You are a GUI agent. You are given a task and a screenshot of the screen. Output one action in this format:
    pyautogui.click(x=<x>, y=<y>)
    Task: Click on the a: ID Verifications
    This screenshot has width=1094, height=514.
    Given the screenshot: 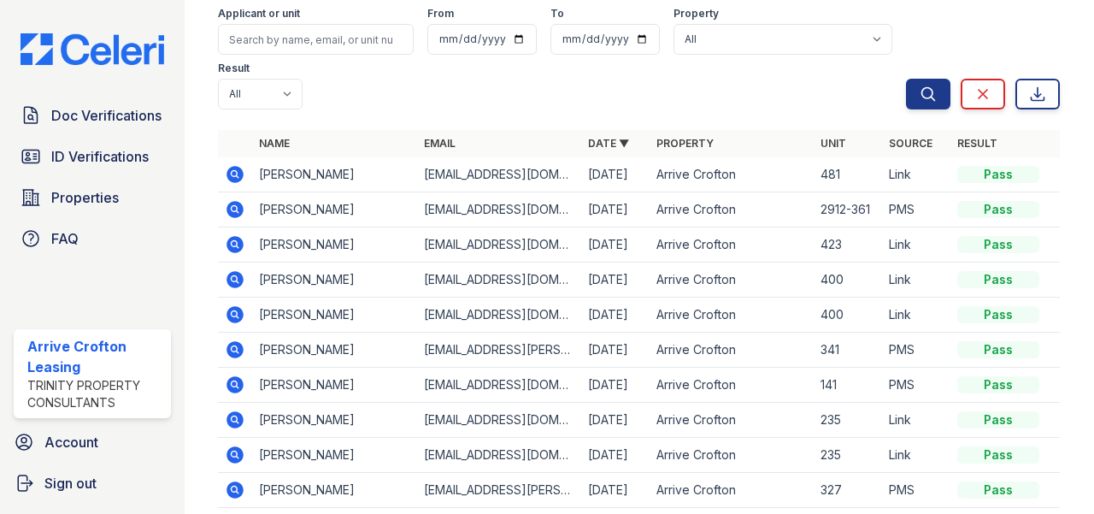 What is the action you would take?
    pyautogui.click(x=92, y=156)
    